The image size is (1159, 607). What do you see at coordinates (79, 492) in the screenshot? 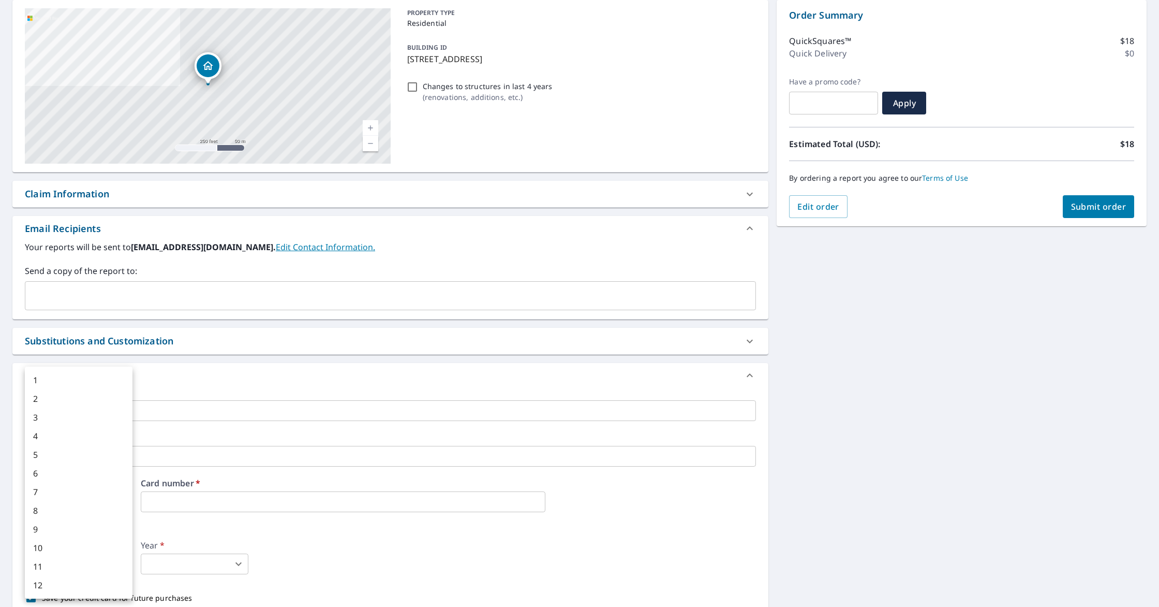
I see `li: 7` at bounding box center [79, 492].